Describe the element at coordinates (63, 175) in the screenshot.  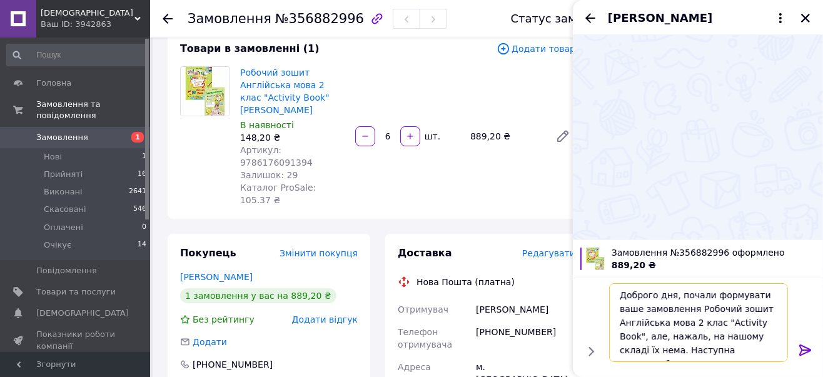
I see `span: Прийняті` at that location.